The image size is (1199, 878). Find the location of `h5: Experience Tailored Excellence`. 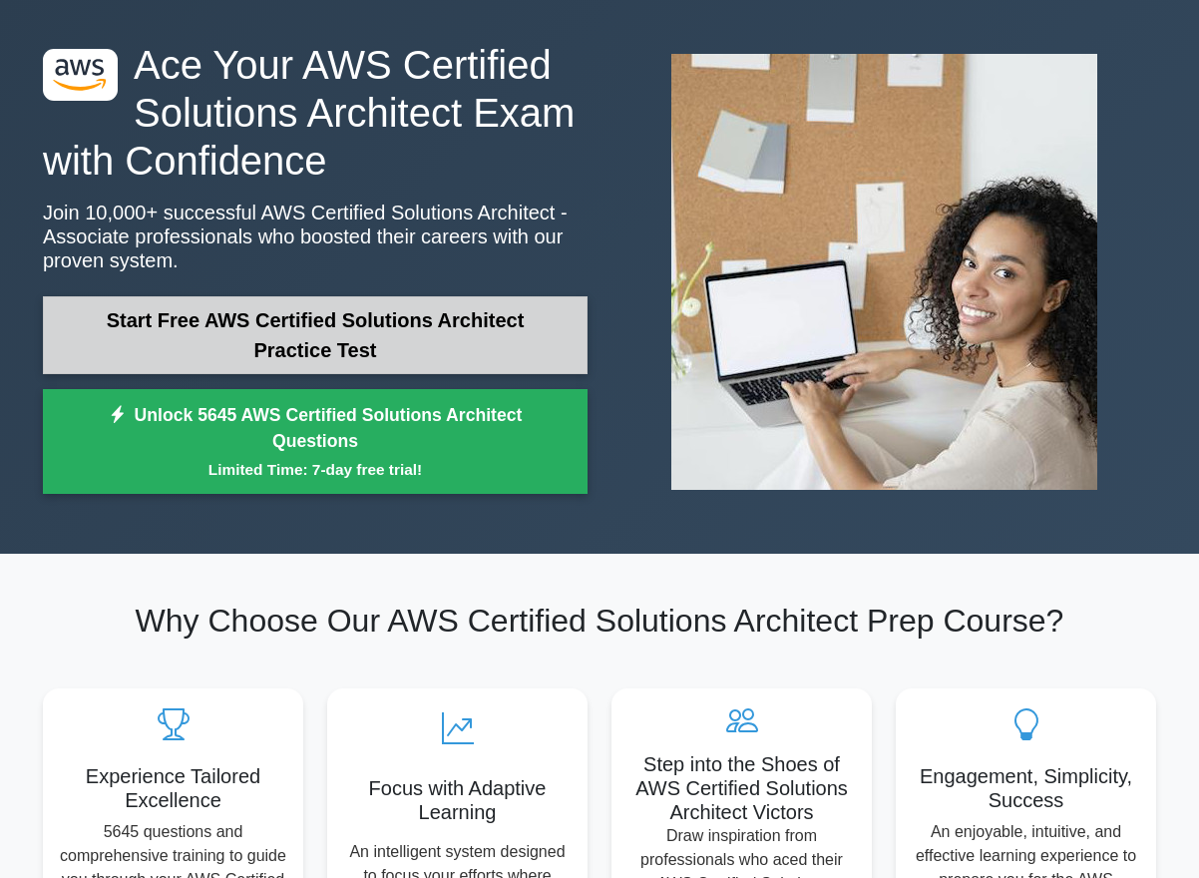

h5: Experience Tailored Excellence is located at coordinates (173, 788).